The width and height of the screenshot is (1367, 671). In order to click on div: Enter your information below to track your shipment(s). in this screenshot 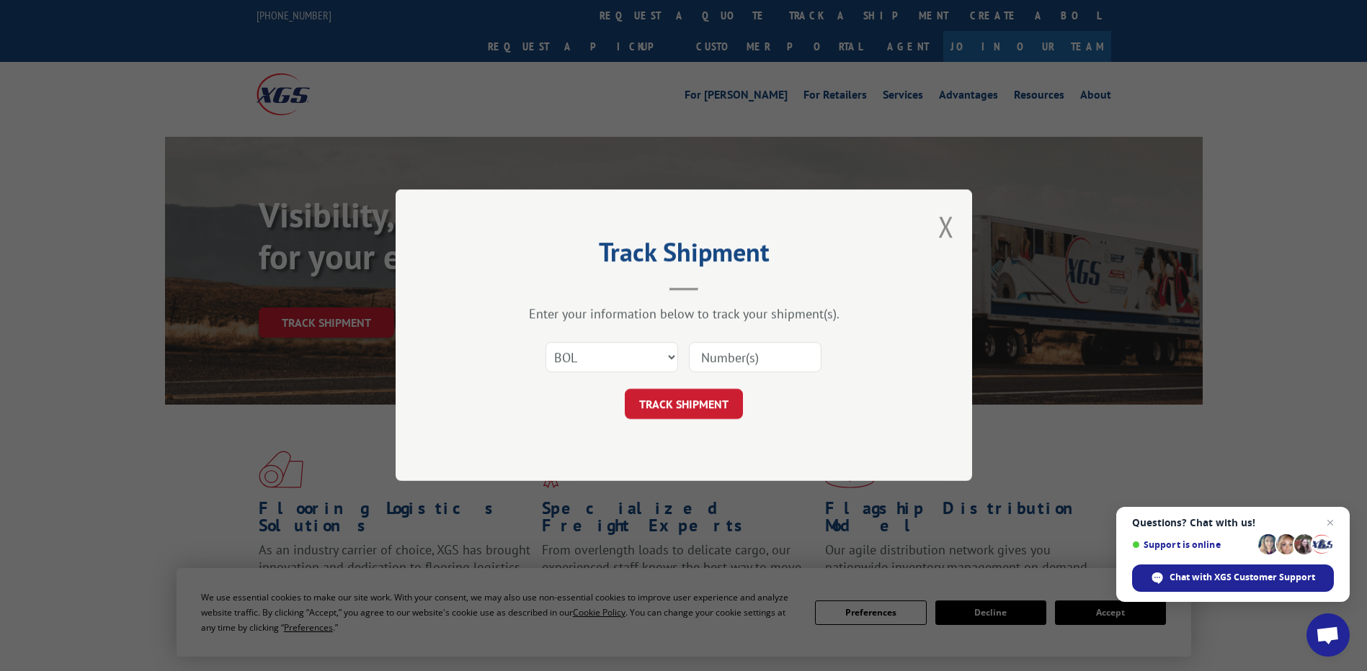, I will do `click(684, 314)`.